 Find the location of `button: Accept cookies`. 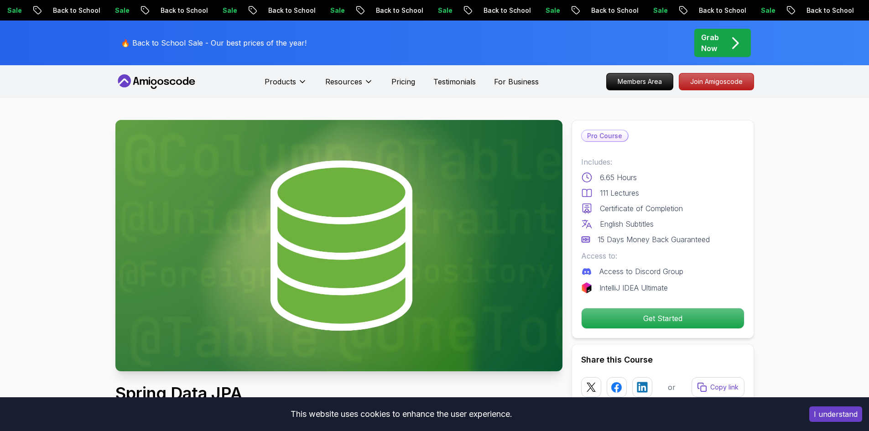

button: Accept cookies is located at coordinates (836, 414).